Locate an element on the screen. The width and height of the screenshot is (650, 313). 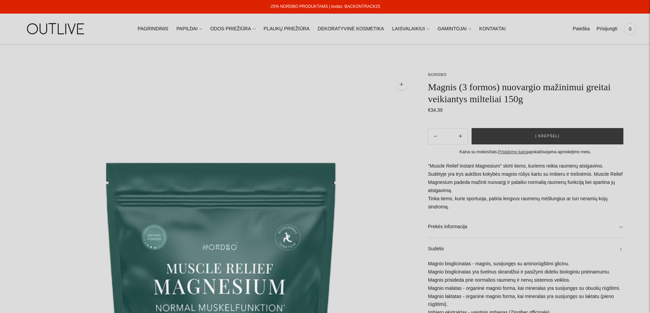
span: €34,39 is located at coordinates (435, 110).